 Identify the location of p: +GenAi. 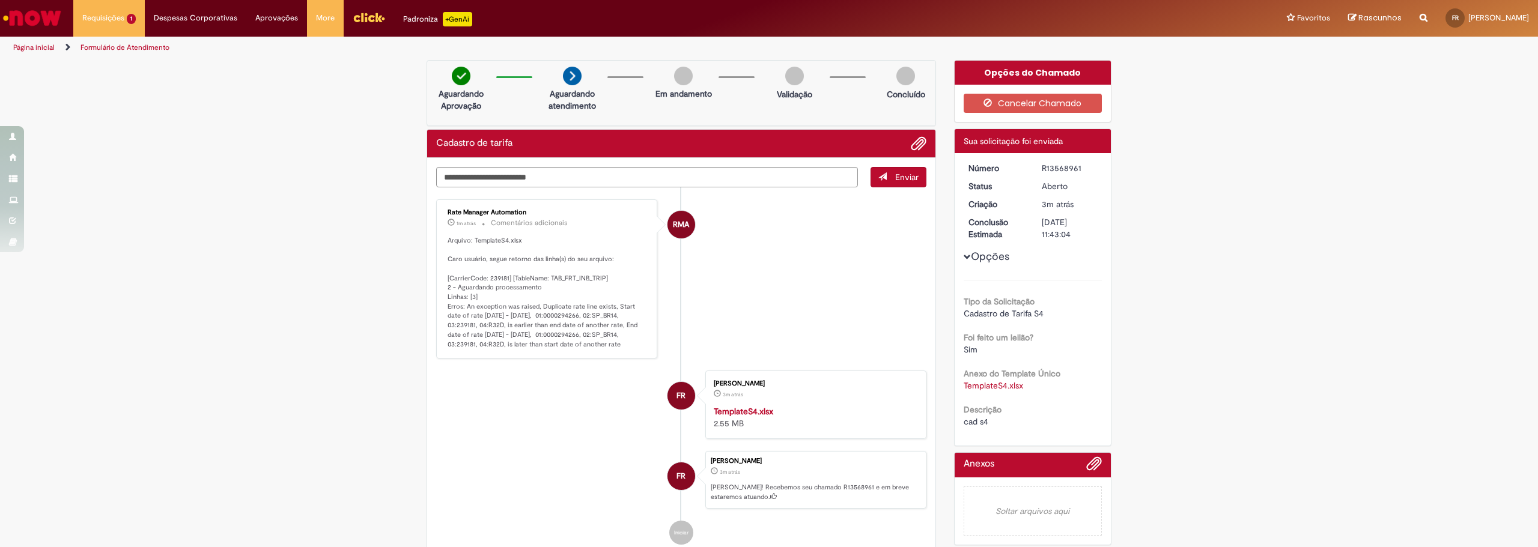
(457, 19).